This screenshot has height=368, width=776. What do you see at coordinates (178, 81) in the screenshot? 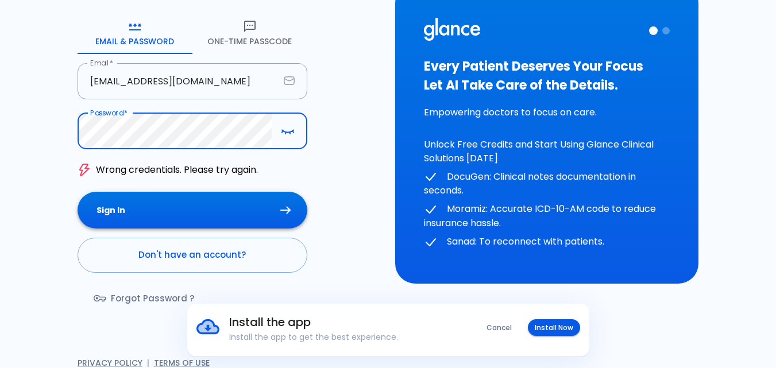
I see `input: dr.ahmed@clinic.com` at bounding box center [178, 81].